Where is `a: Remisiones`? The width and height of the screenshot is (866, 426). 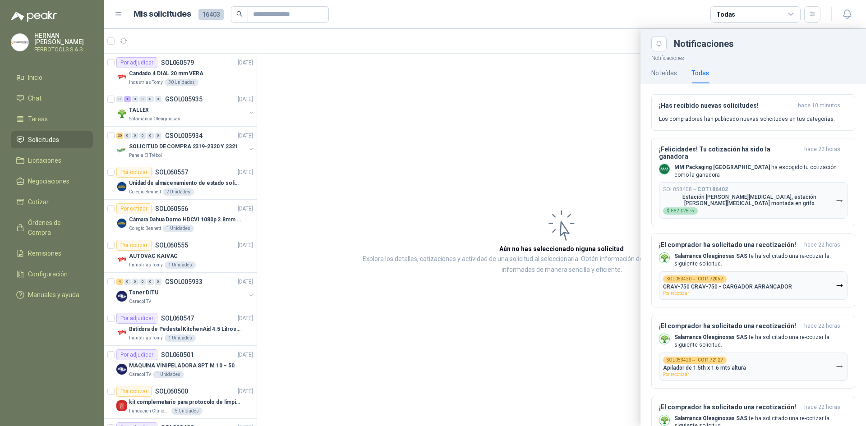
a: Remisiones is located at coordinates (52, 254).